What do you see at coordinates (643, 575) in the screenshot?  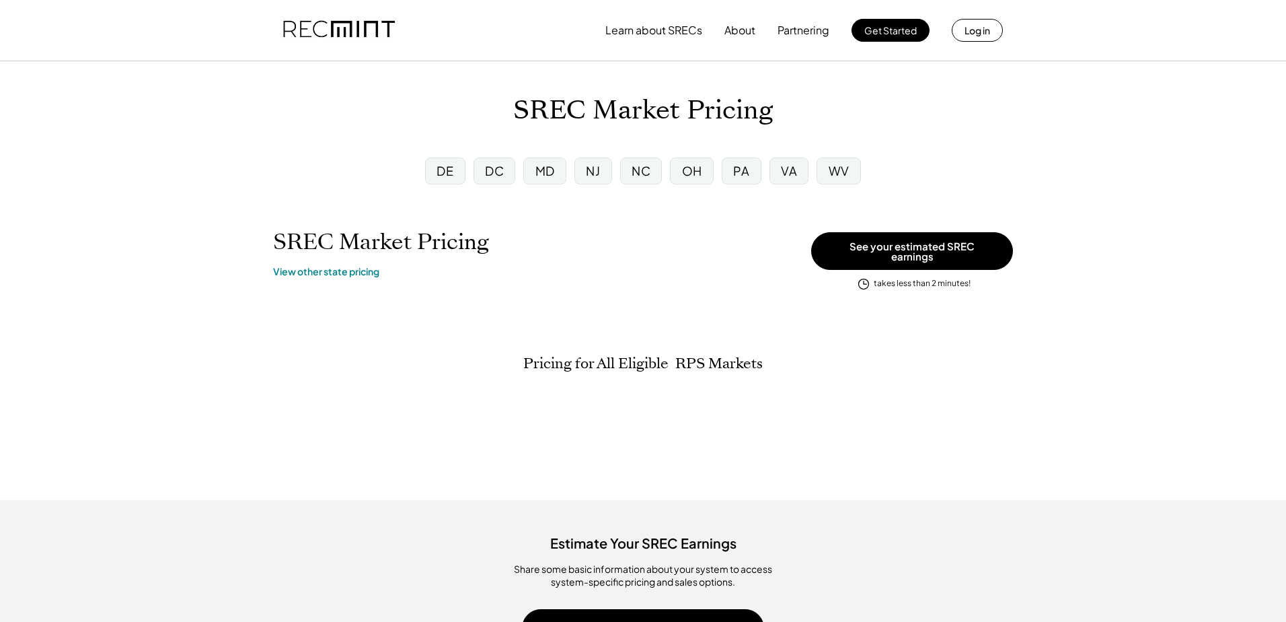 I see `div: ​Share some basic information about your system to access system-specific pricing and sales options.` at bounding box center [643, 575].